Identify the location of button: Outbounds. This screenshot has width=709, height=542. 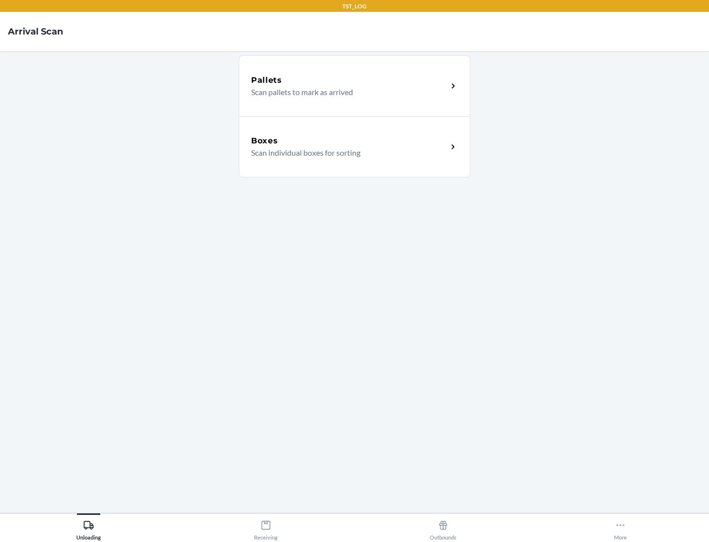
(443, 527).